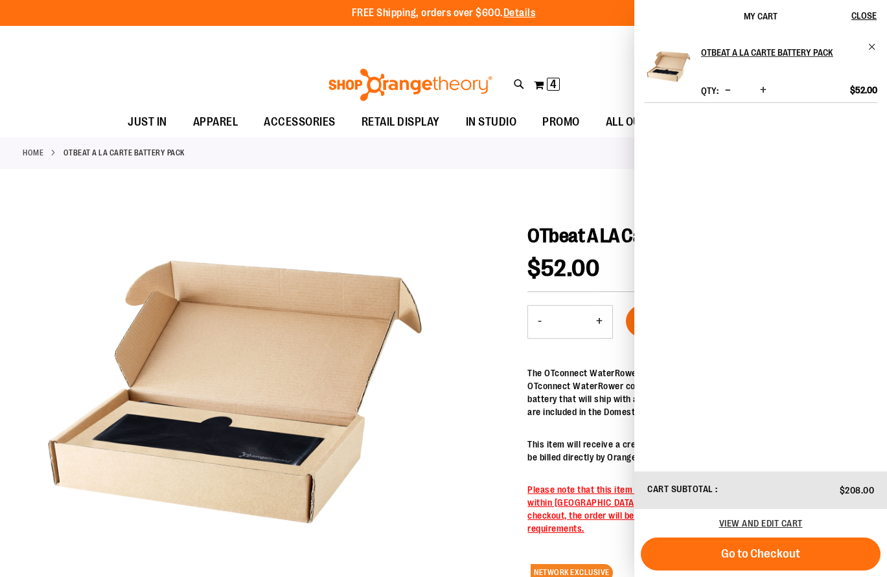 The height and width of the screenshot is (577, 887). Describe the element at coordinates (680, 489) in the screenshot. I see `span: Cart Subtotal` at that location.